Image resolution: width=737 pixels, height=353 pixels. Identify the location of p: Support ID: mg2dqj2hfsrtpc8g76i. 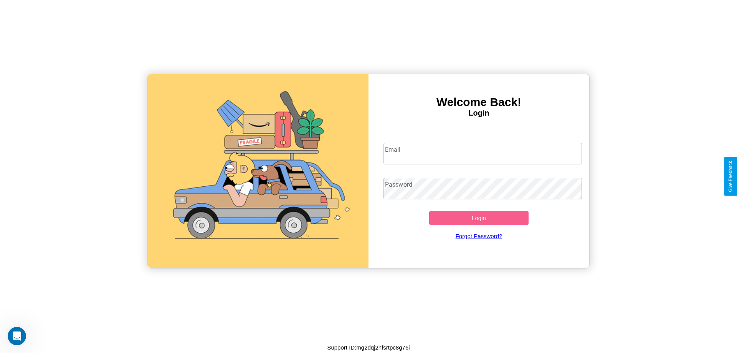
(368, 347).